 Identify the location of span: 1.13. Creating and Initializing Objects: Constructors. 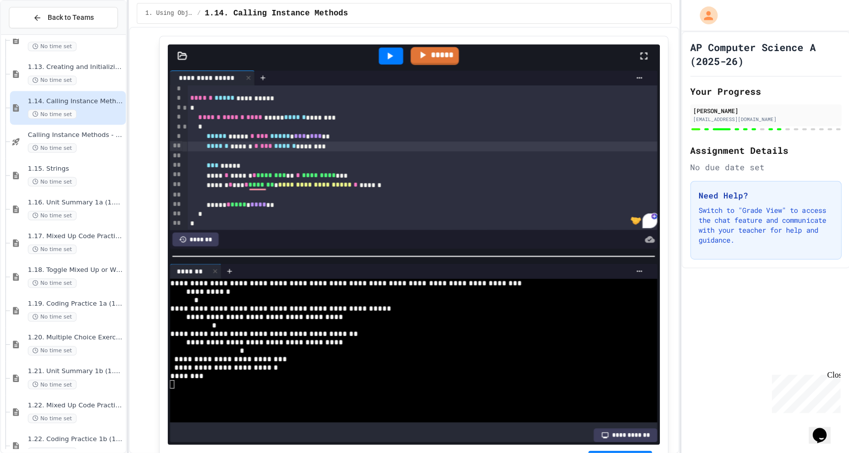
(75, 67).